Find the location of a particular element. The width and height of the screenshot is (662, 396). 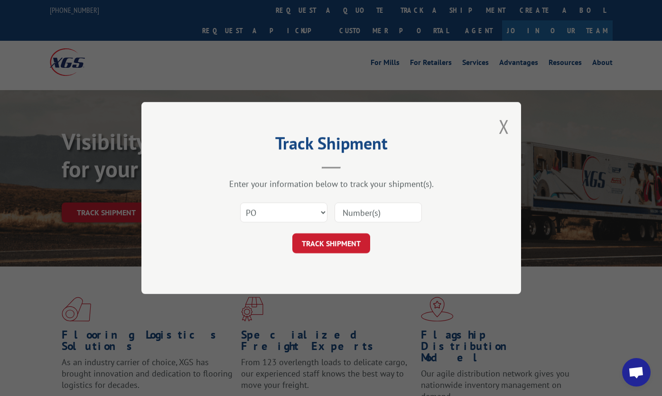

div: Enter your information below to track your shipment(s). is located at coordinates (331, 184).